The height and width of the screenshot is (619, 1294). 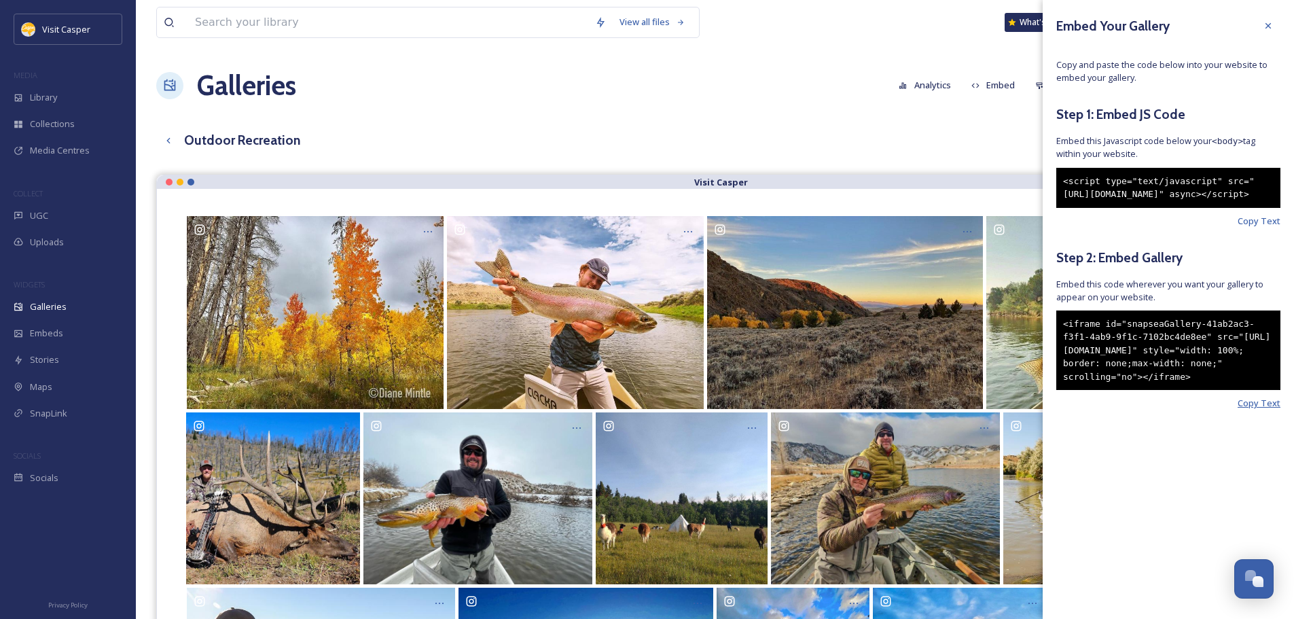 I want to click on a: Great days on the water with even greater people! There’s nothing better. . . . . . . . . . . . ...., so click(x=1124, y=498).